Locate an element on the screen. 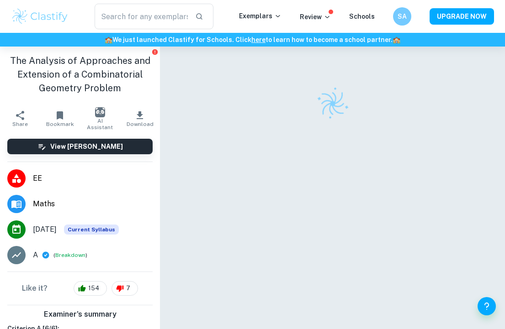  span: 154 is located at coordinates (94, 289).